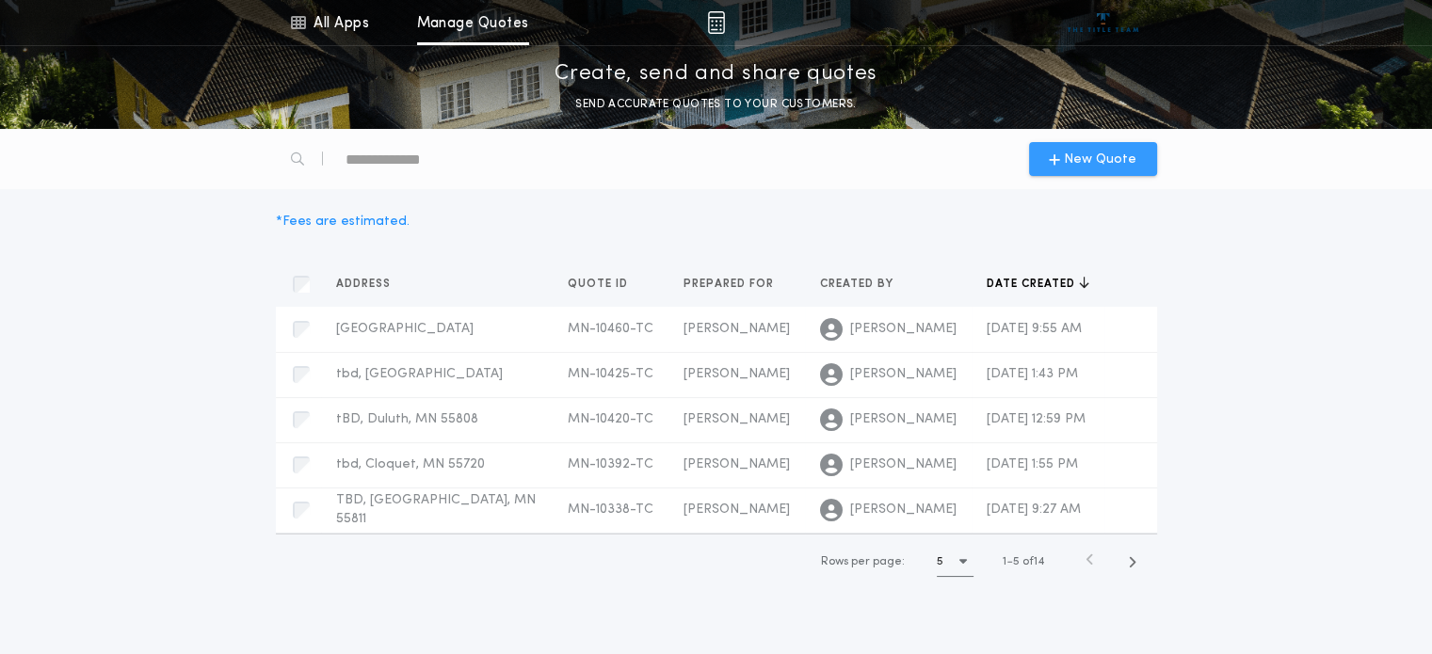 The height and width of the screenshot is (654, 1432). I want to click on span: Prepared for, so click(731, 284).